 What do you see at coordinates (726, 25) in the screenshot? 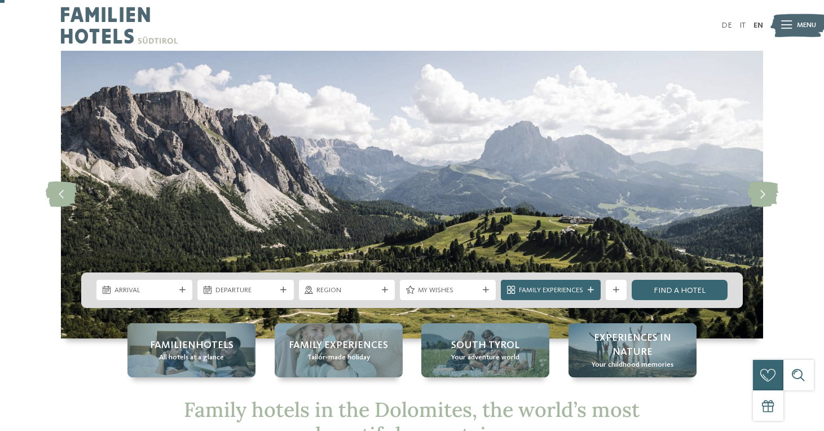
I see `a: DE` at bounding box center [726, 25].